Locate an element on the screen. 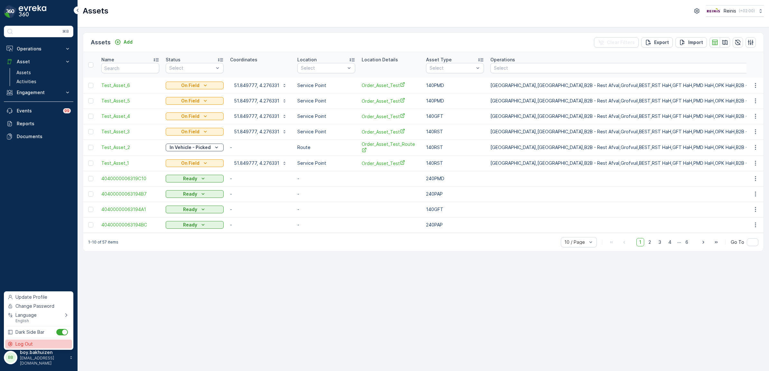  p: Documents is located at coordinates (44, 137).